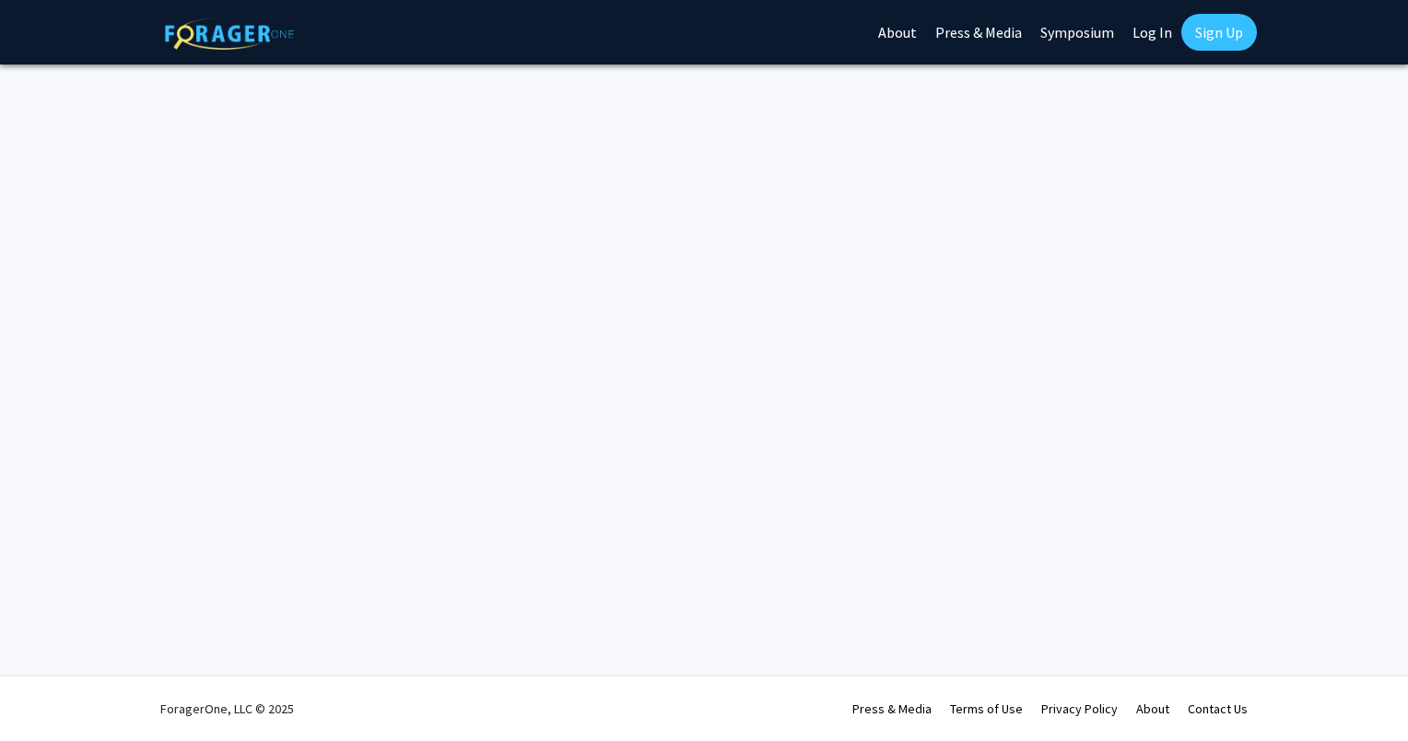 This screenshot has width=1408, height=741. What do you see at coordinates (986, 709) in the screenshot?
I see `a: Terms of Use` at bounding box center [986, 709].